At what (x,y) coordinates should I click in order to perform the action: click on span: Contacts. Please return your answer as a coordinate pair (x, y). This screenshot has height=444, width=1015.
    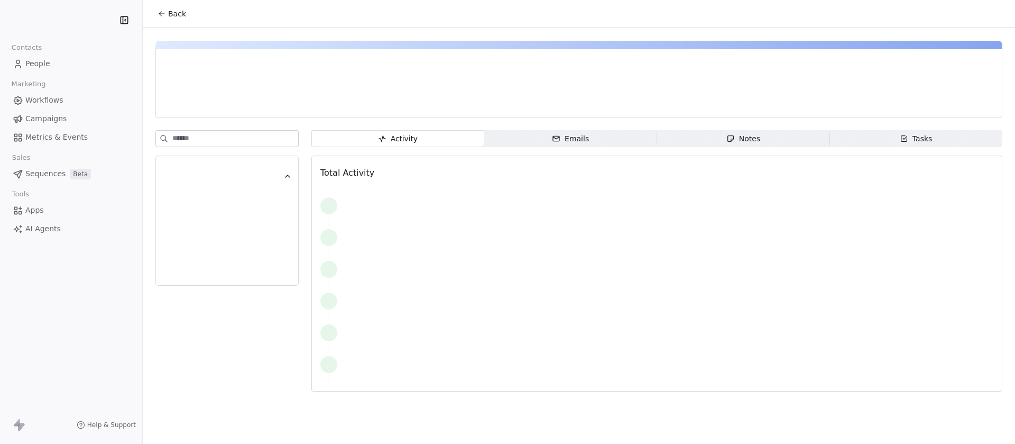
    Looking at the image, I should click on (26, 48).